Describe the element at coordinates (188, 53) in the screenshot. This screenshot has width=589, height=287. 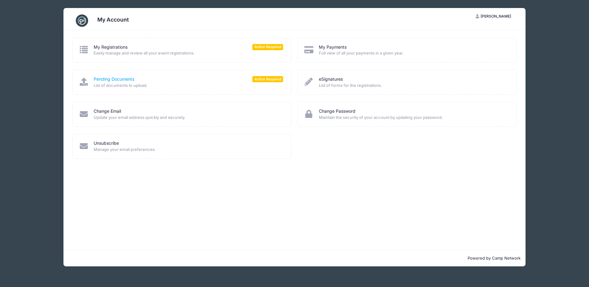
I see `span: Easily manage and review all your event registrations.` at that location.